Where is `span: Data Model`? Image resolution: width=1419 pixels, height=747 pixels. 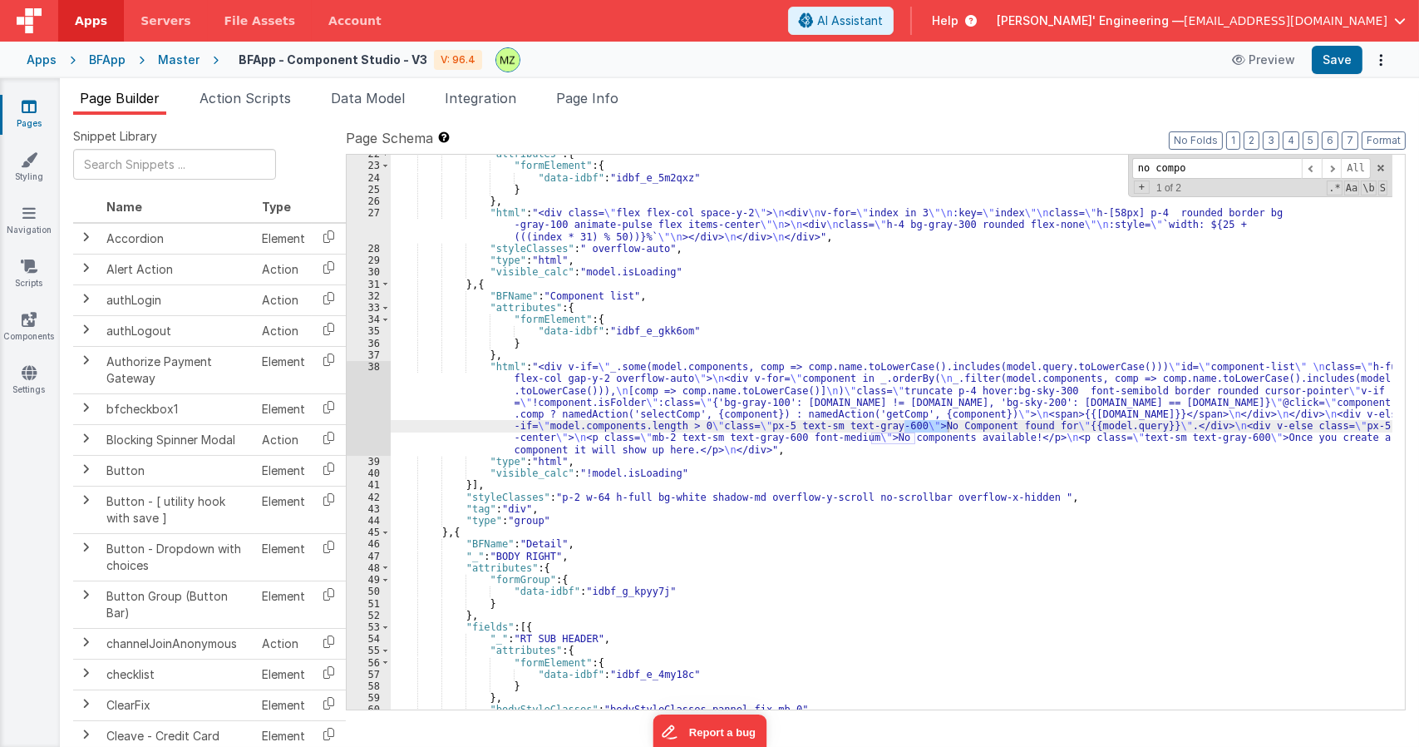 span: Data Model is located at coordinates (368, 98).